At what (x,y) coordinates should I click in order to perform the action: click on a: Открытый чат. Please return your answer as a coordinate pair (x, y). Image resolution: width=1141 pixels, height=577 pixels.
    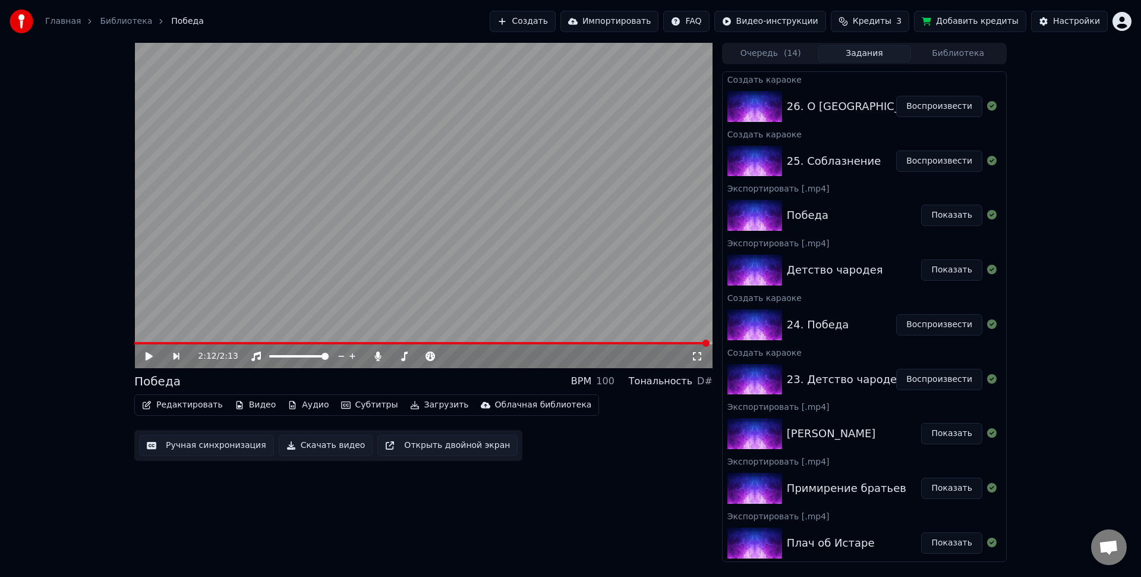
    Looking at the image, I should click on (1109, 547).